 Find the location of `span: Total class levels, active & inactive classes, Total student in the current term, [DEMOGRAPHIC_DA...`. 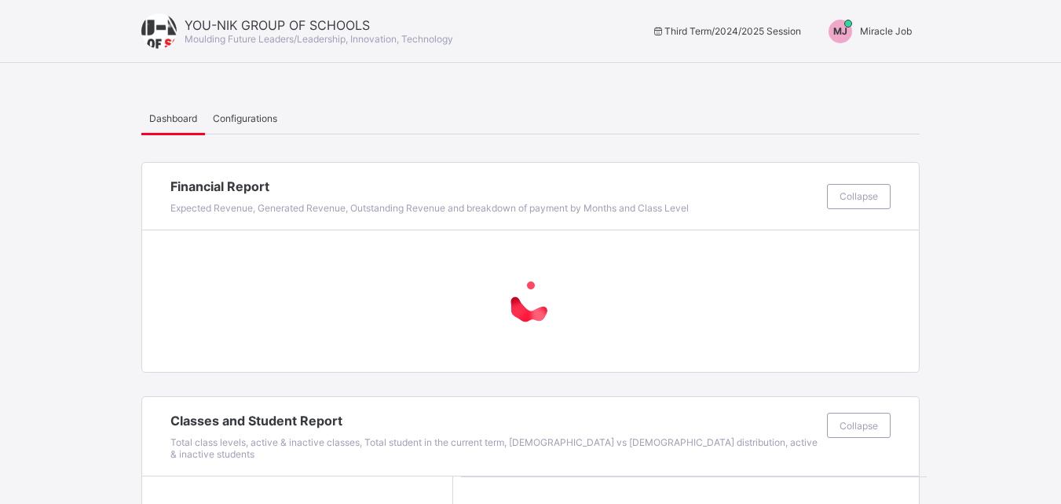

span: Total class levels, active & inactive classes, Total student in the current term, [DEMOGRAPHIC_DA... is located at coordinates (494, 448).